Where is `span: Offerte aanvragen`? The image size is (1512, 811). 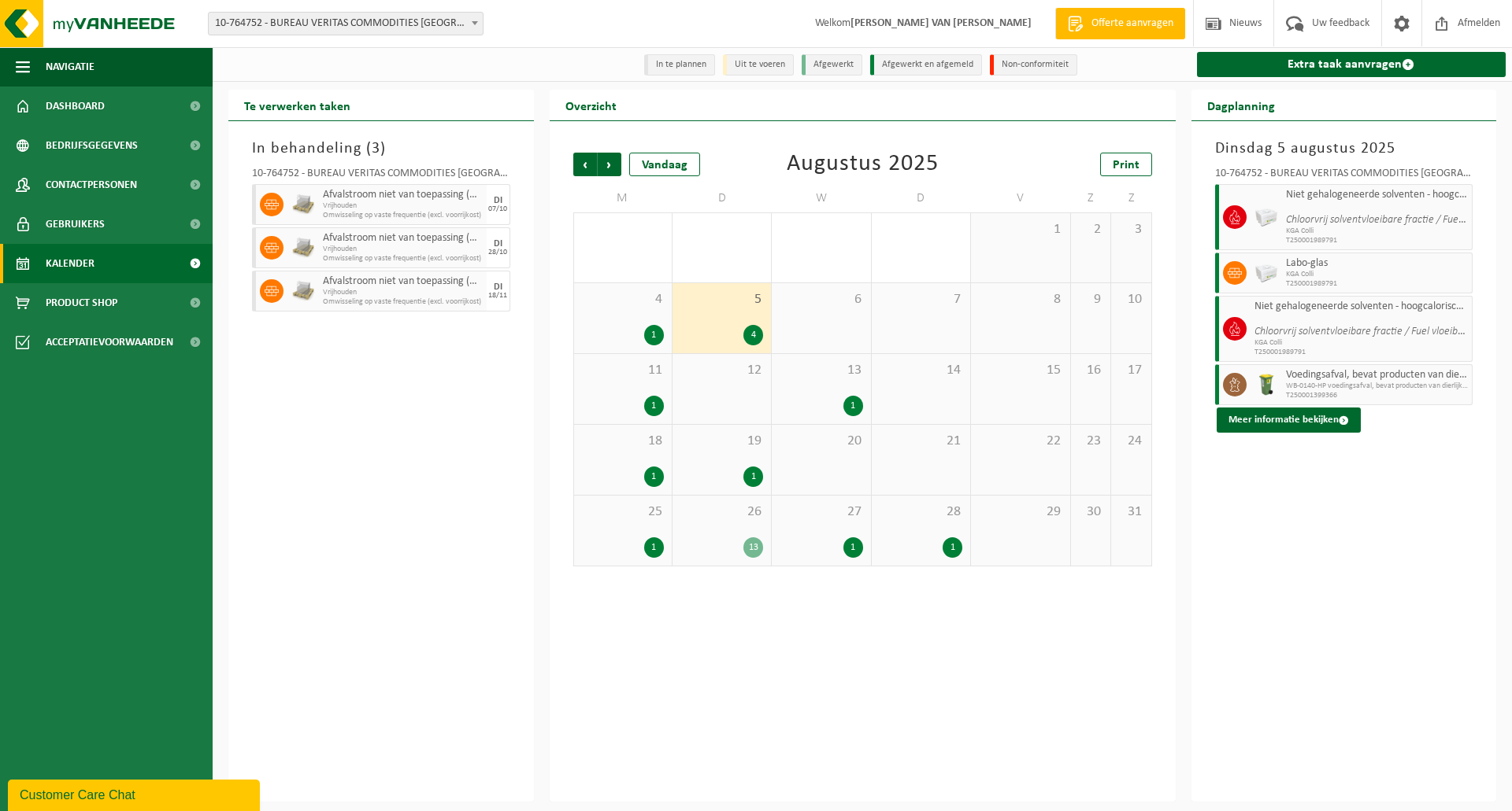
span: Offerte aanvragen is located at coordinates (1132, 24).